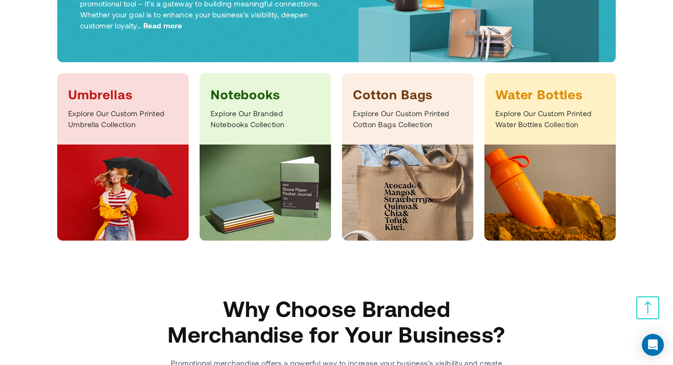 This screenshot has width=673, height=365. Describe the element at coordinates (162, 26) in the screenshot. I see `span: Read more` at that location.